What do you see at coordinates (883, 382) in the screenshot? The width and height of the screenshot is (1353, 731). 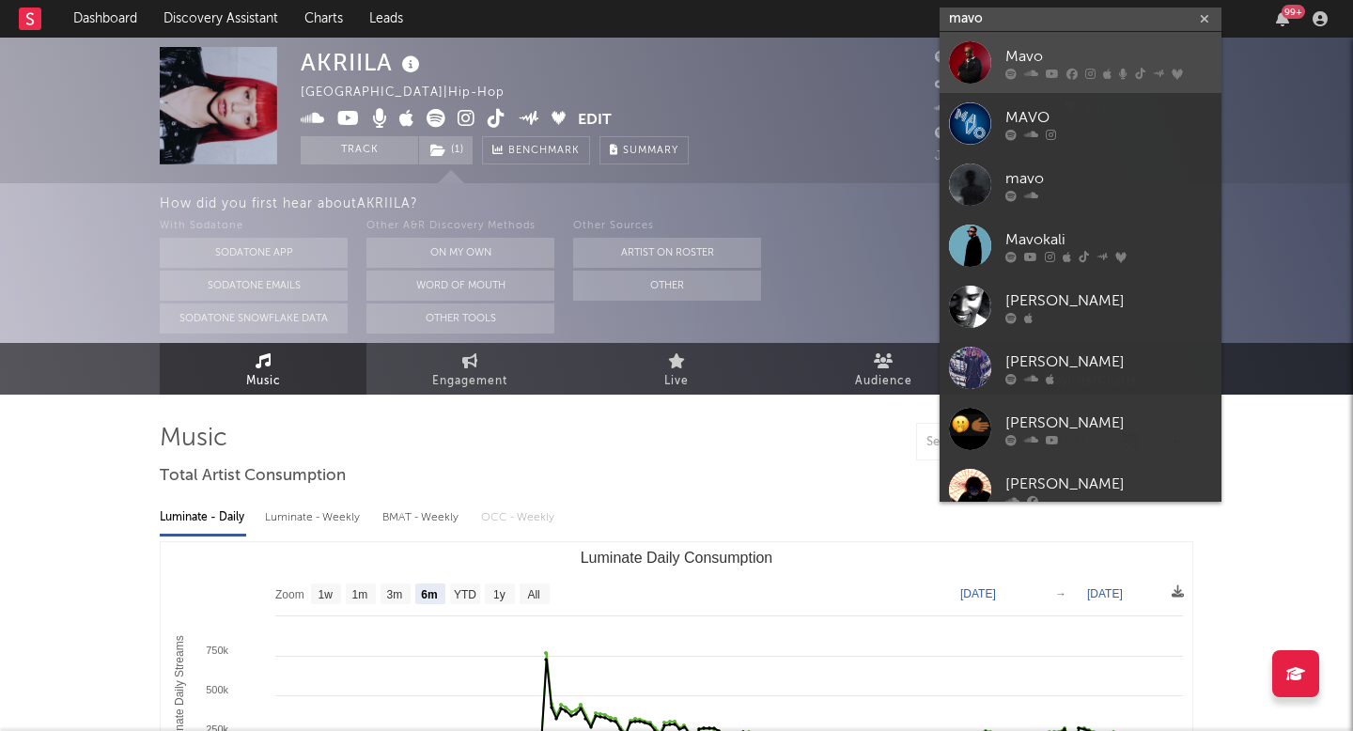 I see `span: Audience` at bounding box center [883, 382].